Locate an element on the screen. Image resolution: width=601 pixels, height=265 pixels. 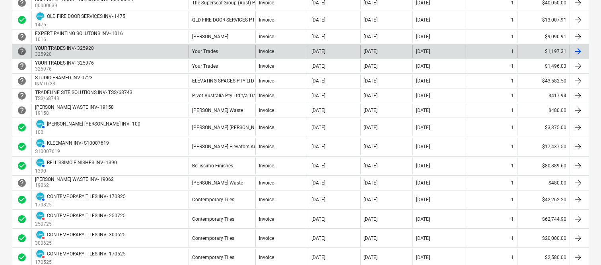
p: 300625 is located at coordinates (80, 243).